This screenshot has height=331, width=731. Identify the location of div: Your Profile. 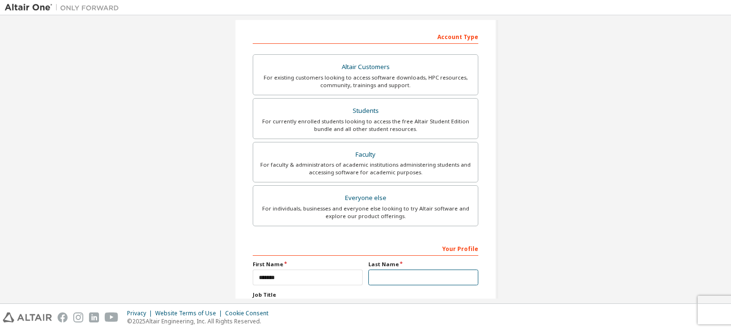
(366, 248).